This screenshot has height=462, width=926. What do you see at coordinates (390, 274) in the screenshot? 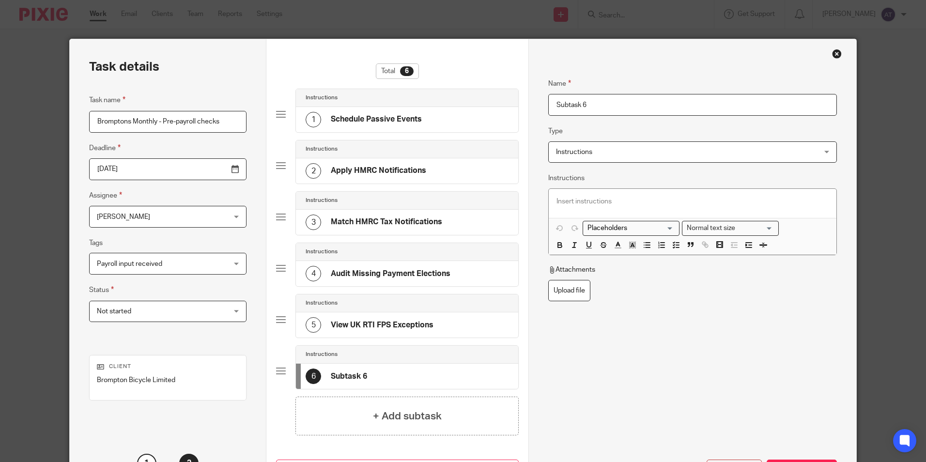
I see `h4: Audit Missing Payment Elections` at bounding box center [390, 274].